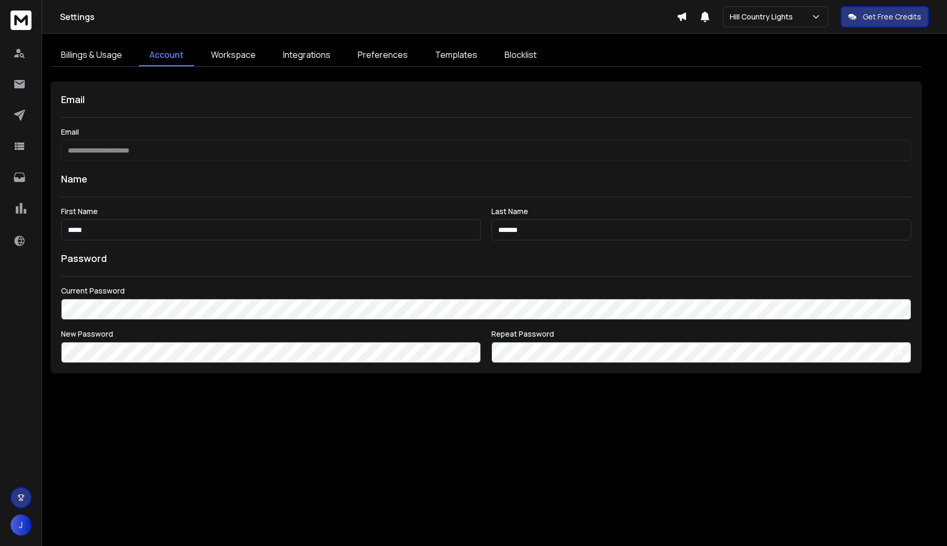 This screenshot has height=546, width=947. Describe the element at coordinates (383, 55) in the screenshot. I see `a: Preferences` at that location.